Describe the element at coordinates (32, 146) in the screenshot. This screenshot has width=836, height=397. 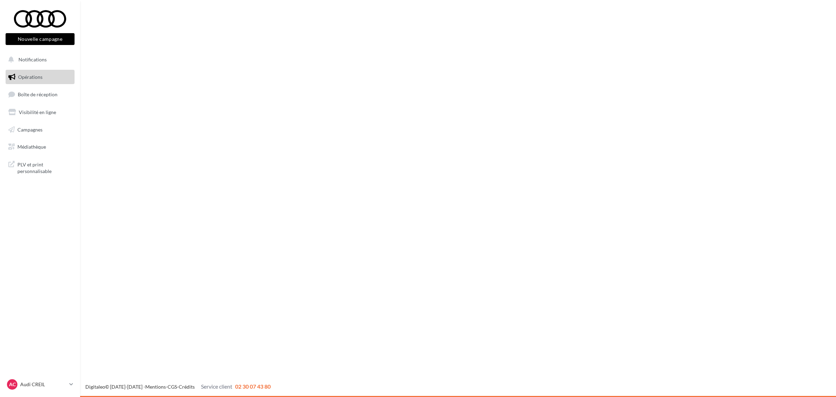
I see `span: Médiathèque` at that location.